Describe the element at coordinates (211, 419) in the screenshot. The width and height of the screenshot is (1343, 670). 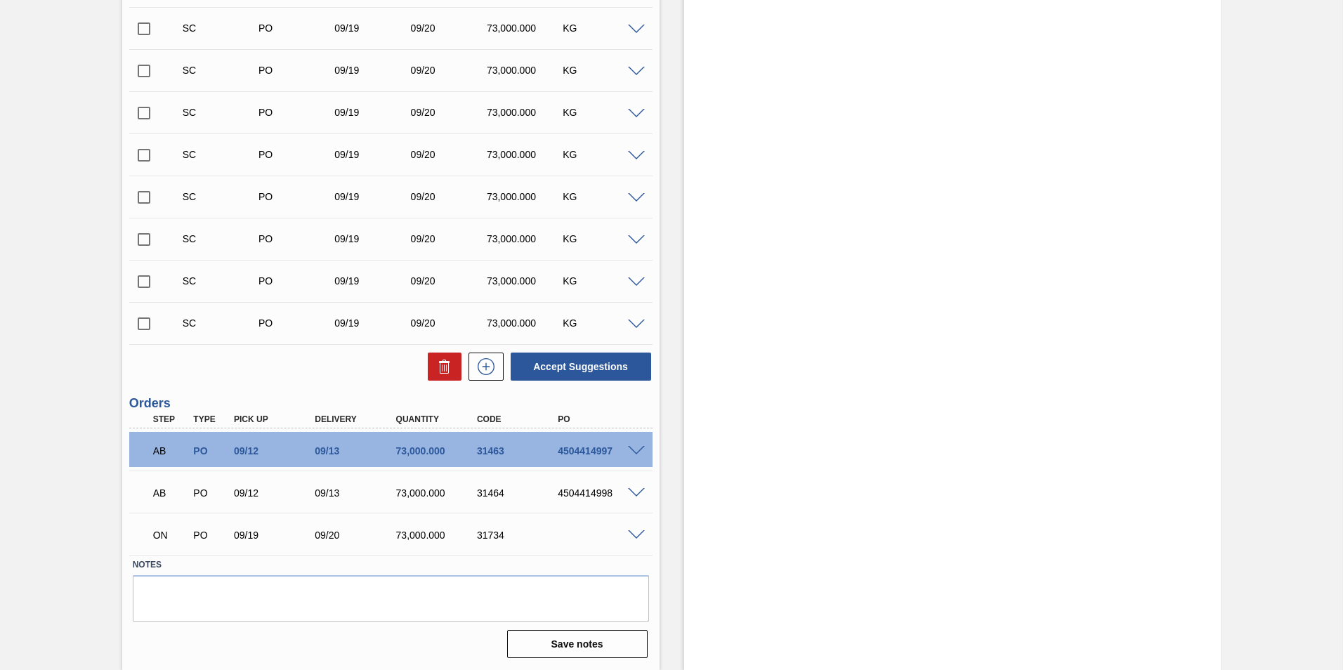
I see `div: Type` at that location.